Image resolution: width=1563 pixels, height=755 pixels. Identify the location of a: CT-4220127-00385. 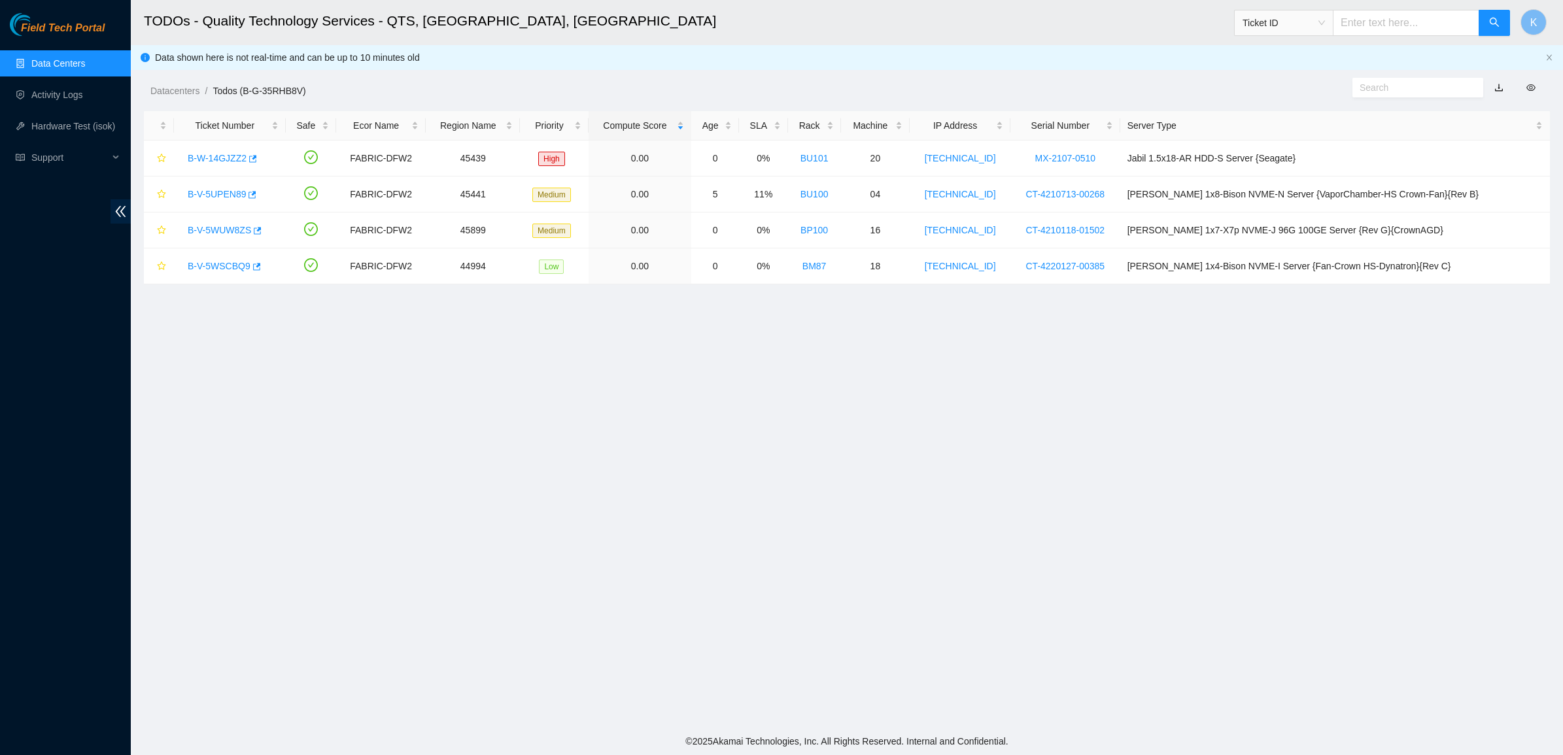
(1065, 266).